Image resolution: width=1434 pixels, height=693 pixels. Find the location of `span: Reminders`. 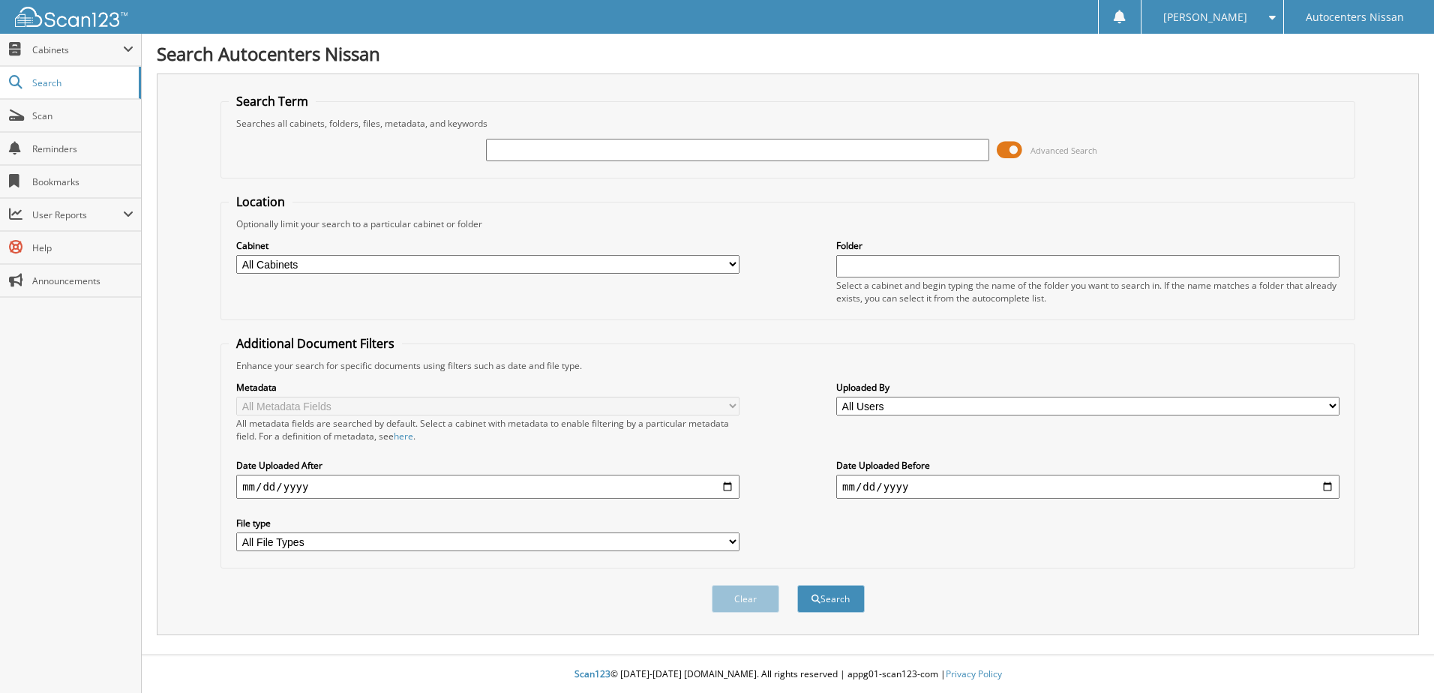

span: Reminders is located at coordinates (82, 148).